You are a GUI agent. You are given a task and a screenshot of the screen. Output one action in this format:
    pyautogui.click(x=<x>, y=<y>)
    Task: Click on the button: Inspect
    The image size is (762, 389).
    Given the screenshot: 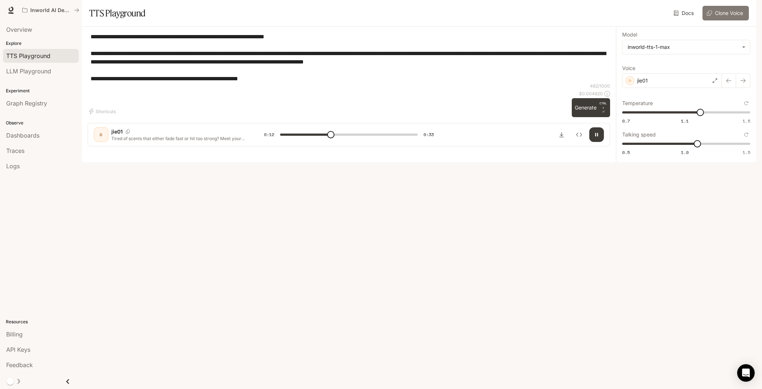 What is the action you would take?
    pyautogui.click(x=579, y=135)
    